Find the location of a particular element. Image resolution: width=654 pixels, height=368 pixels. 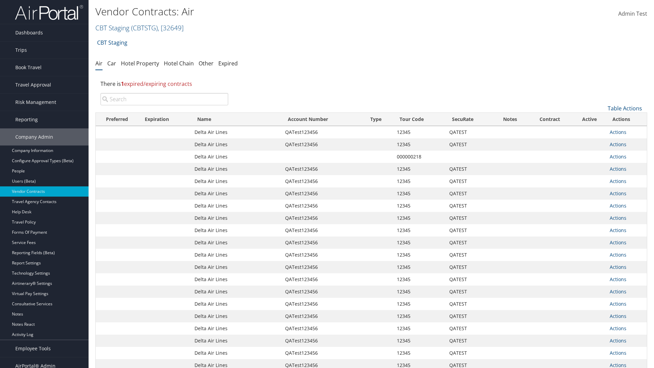

span: ( CBTSTG ) is located at coordinates (144, 28).